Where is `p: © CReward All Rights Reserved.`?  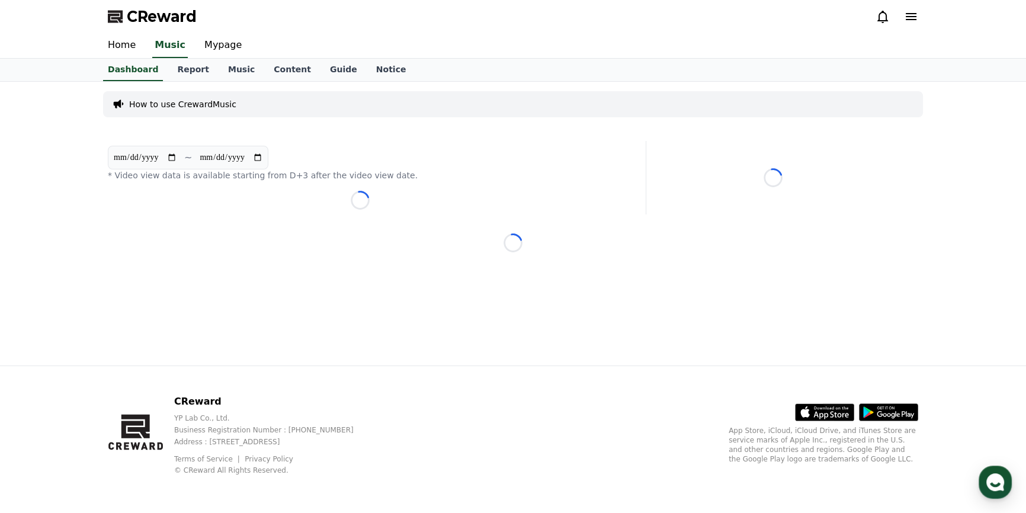
p: © CReward All Rights Reserved. is located at coordinates (273, 470).